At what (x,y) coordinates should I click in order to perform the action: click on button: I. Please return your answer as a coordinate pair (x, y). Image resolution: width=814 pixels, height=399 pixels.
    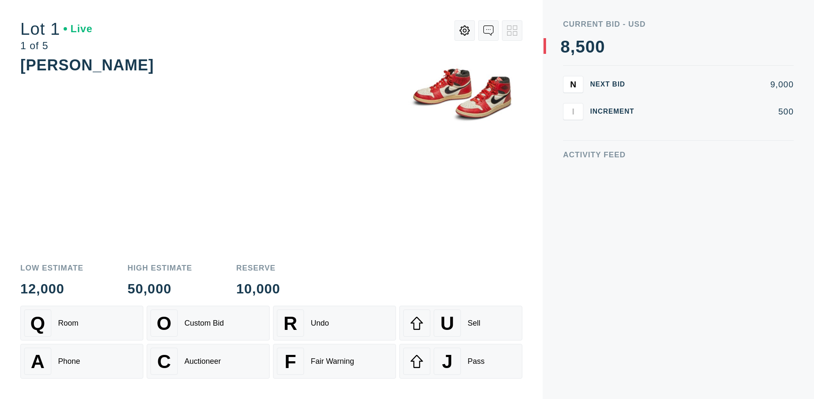
    Looking at the image, I should click on (574, 112).